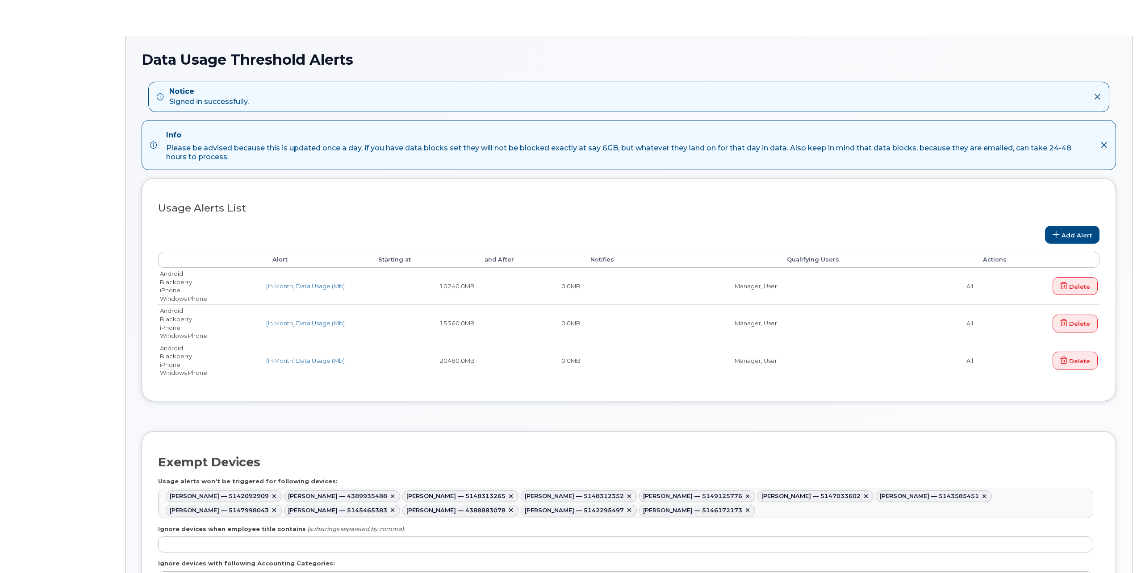 This screenshot has height=573, width=1137. What do you see at coordinates (423, 323) in the screenshot?
I see `td: 15360.0MB` at bounding box center [423, 323].